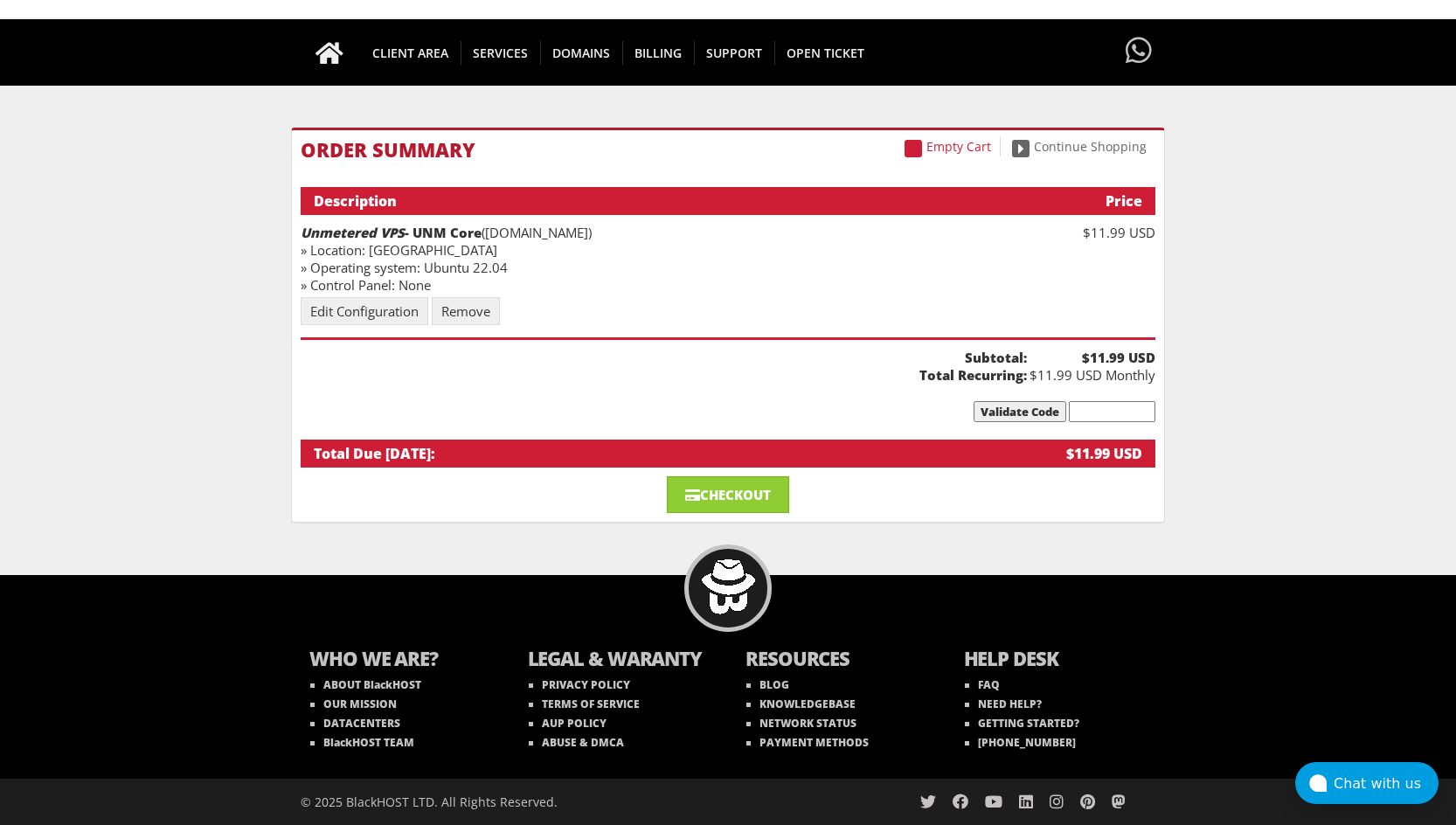 The height and width of the screenshot is (825, 1456). What do you see at coordinates (567, 724) in the screenshot?
I see `a: AUP POLICY` at bounding box center [567, 724].